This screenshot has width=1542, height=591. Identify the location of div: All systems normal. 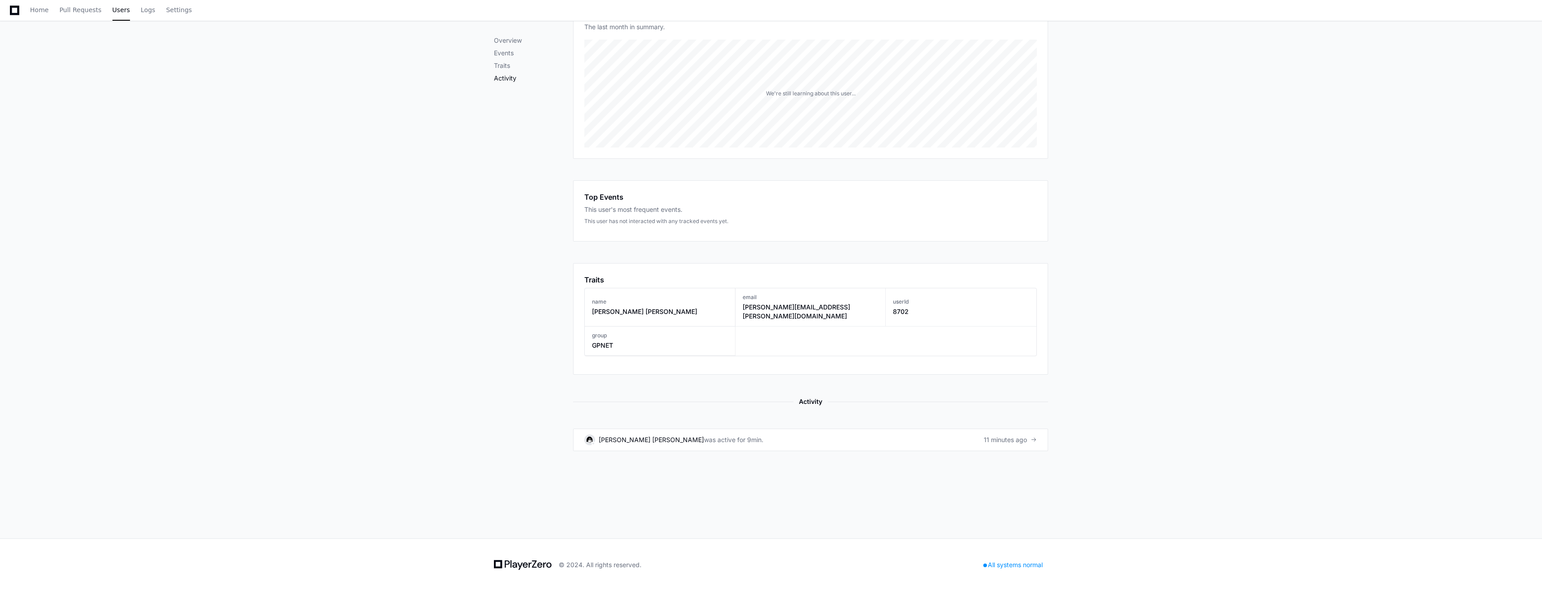
(1013, 565).